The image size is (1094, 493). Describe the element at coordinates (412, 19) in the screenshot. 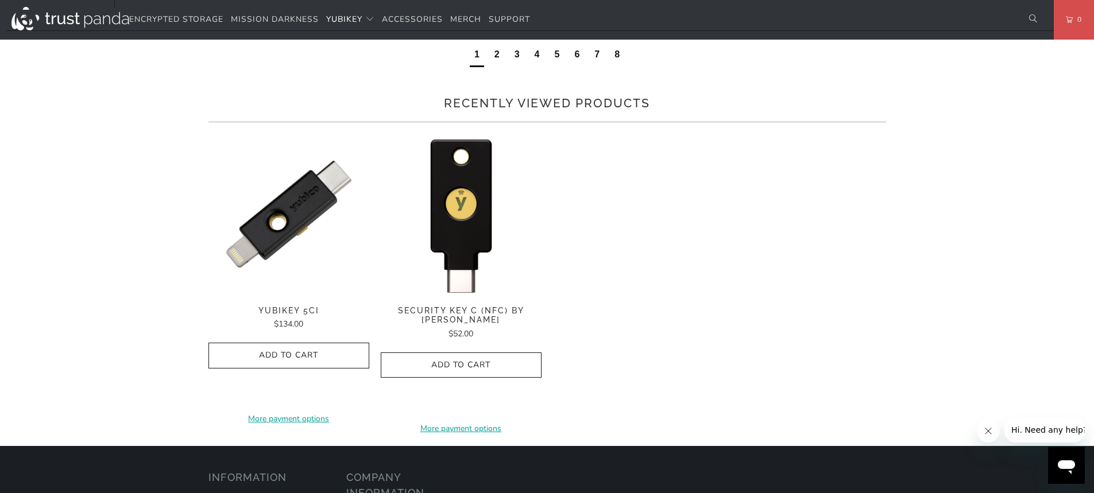

I see `span: Accessories` at that location.